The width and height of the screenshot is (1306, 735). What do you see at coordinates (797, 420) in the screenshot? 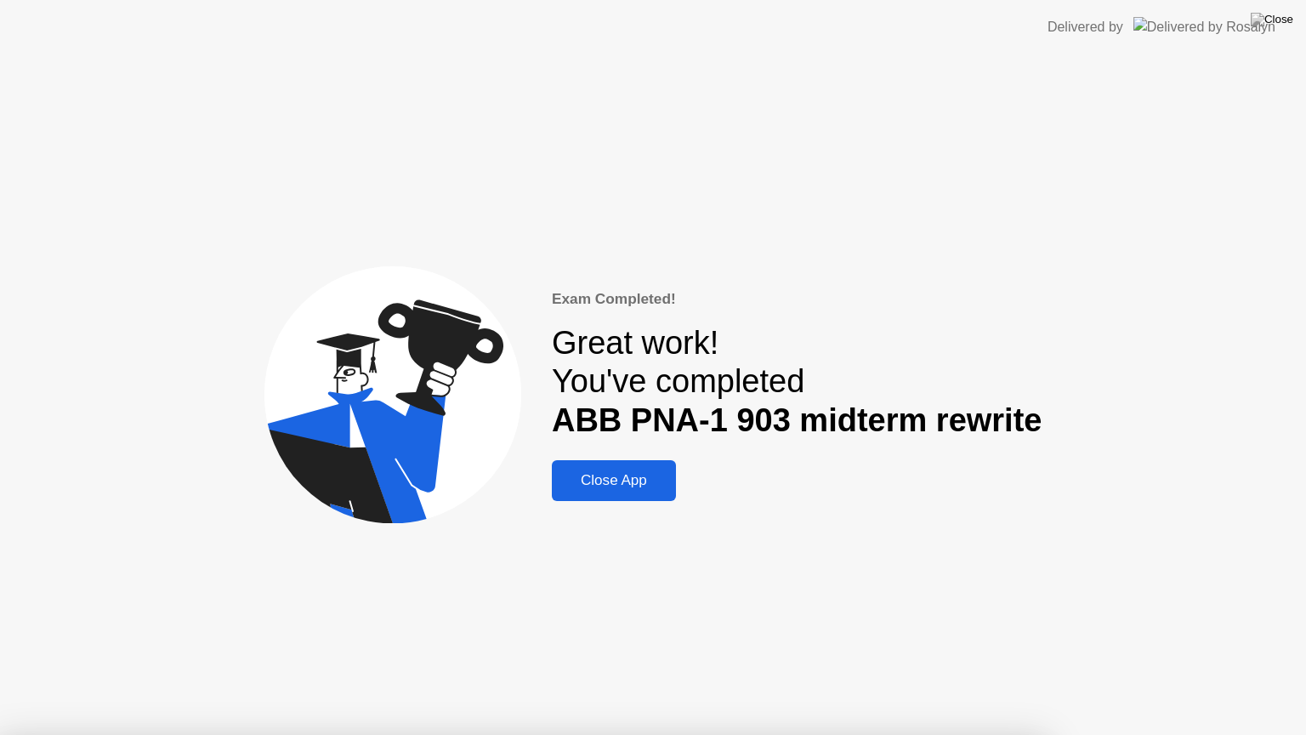
I see `b: ABB PNA-1 903 midterm rewrite` at bounding box center [797, 420].